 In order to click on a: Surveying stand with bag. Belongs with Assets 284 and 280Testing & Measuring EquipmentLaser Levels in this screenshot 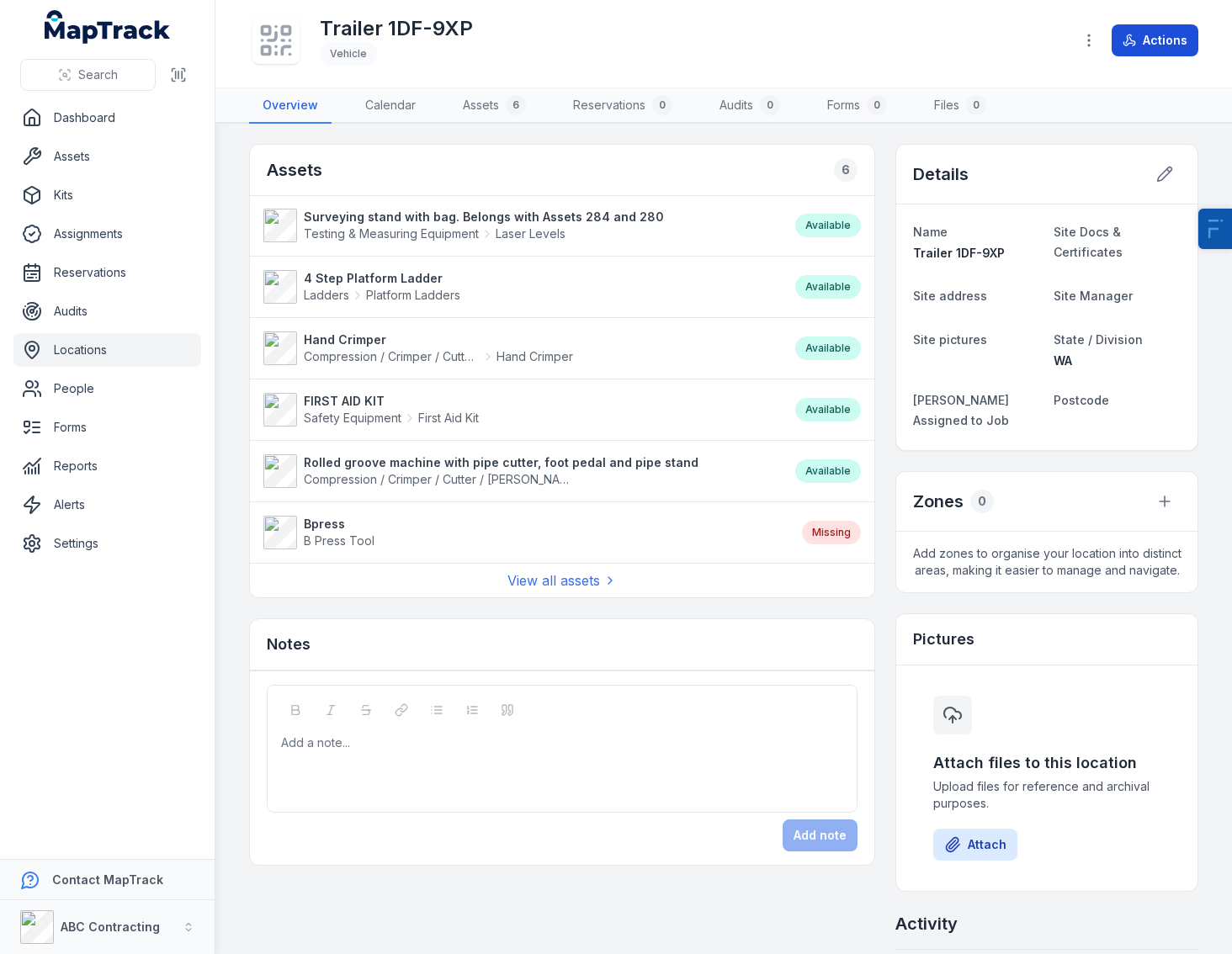, I will do `click(521, 226)`.